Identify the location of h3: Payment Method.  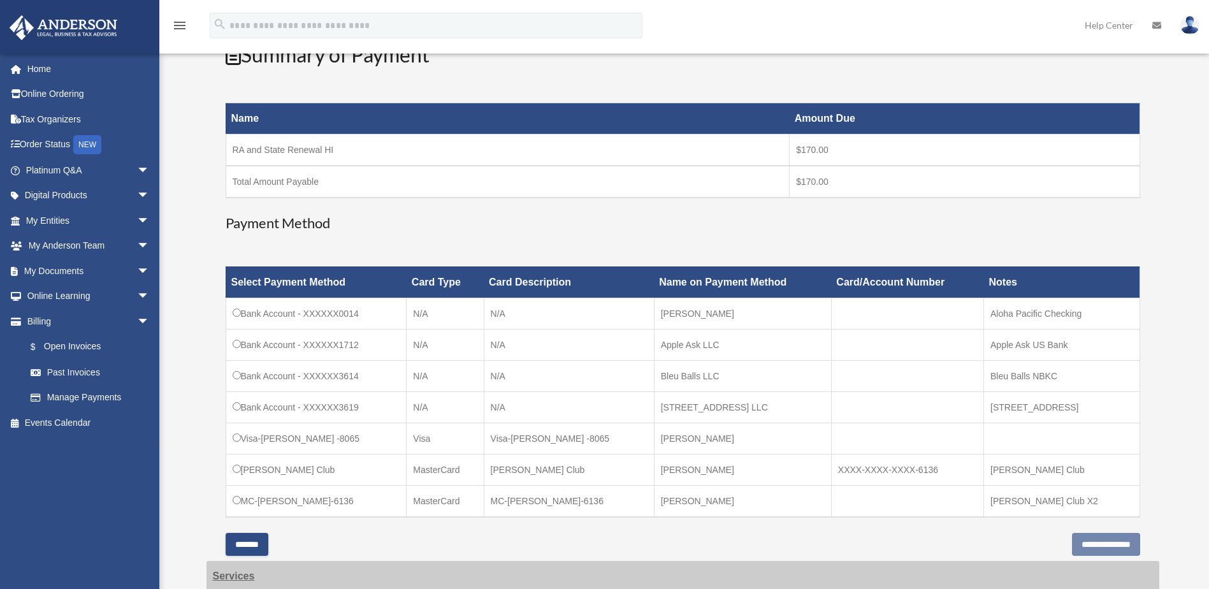
(683, 223).